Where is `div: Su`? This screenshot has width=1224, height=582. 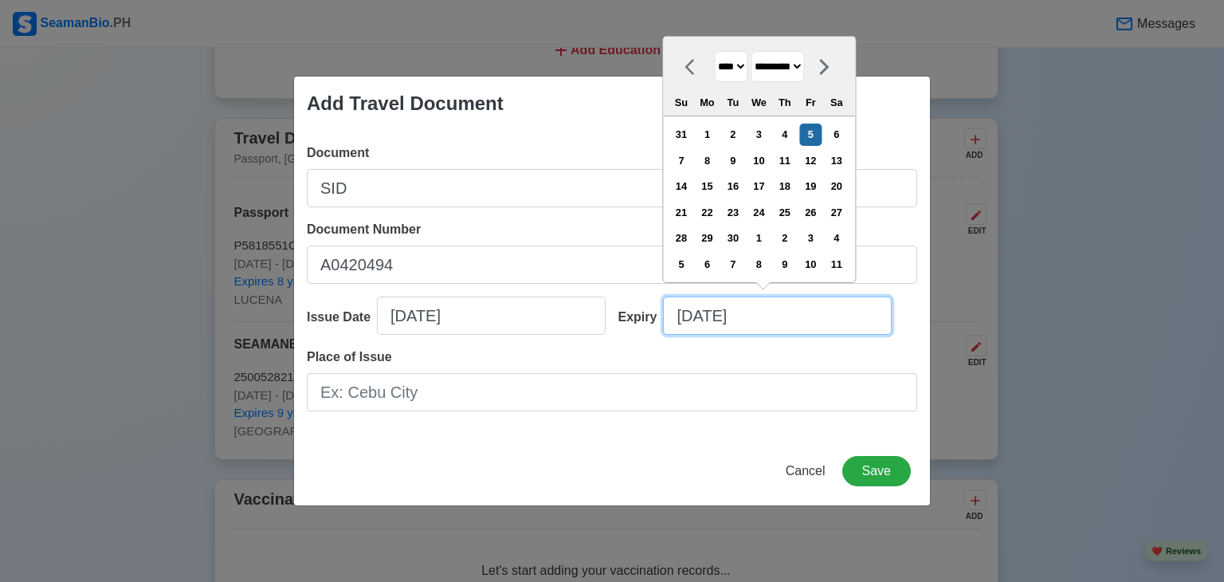 div: Su is located at coordinates (681, 102).